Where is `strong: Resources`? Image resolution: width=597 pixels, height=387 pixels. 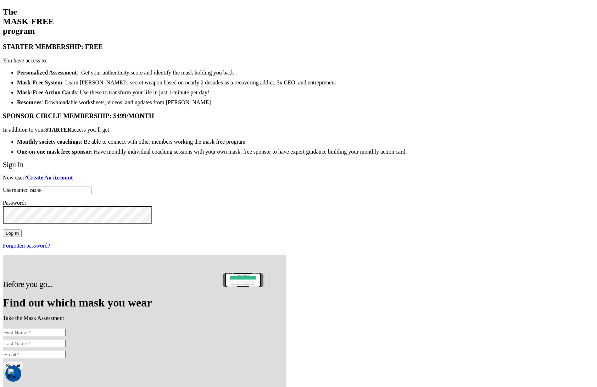 strong: Resources is located at coordinates (29, 102).